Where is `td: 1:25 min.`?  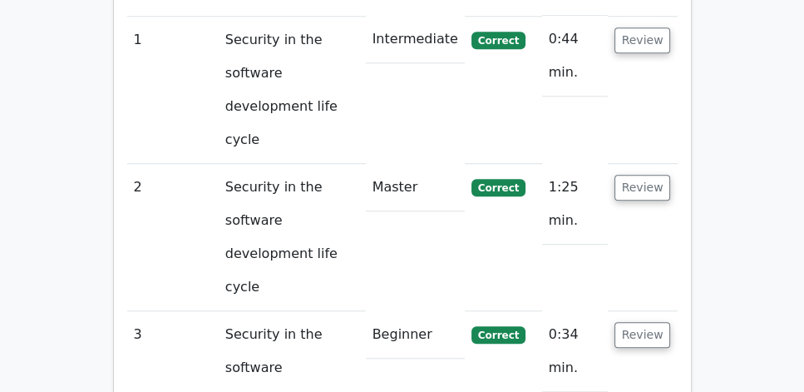 td: 1:25 min. is located at coordinates (574, 204).